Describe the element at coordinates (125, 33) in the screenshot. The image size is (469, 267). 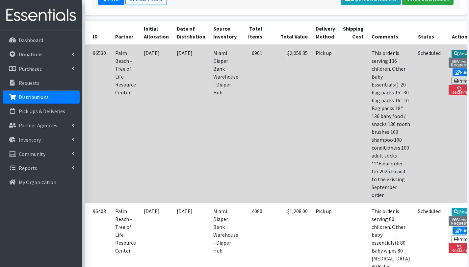
I see `th: Partner` at that location.